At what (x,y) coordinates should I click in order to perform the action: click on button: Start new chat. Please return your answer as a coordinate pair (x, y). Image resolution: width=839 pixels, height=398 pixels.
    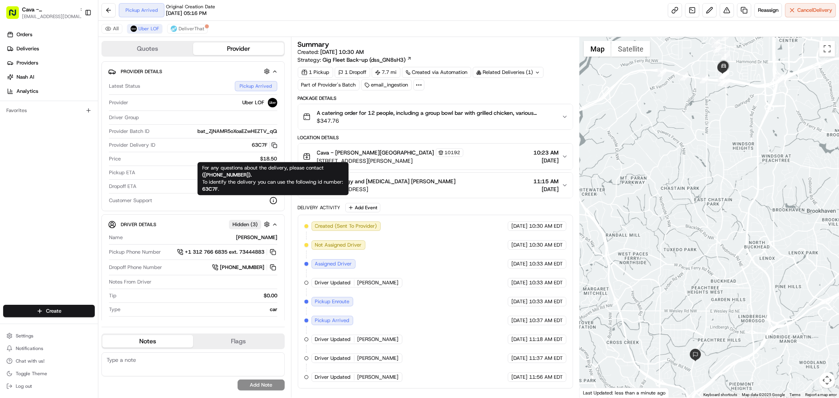
    Looking at the image, I should click on (138, 82).